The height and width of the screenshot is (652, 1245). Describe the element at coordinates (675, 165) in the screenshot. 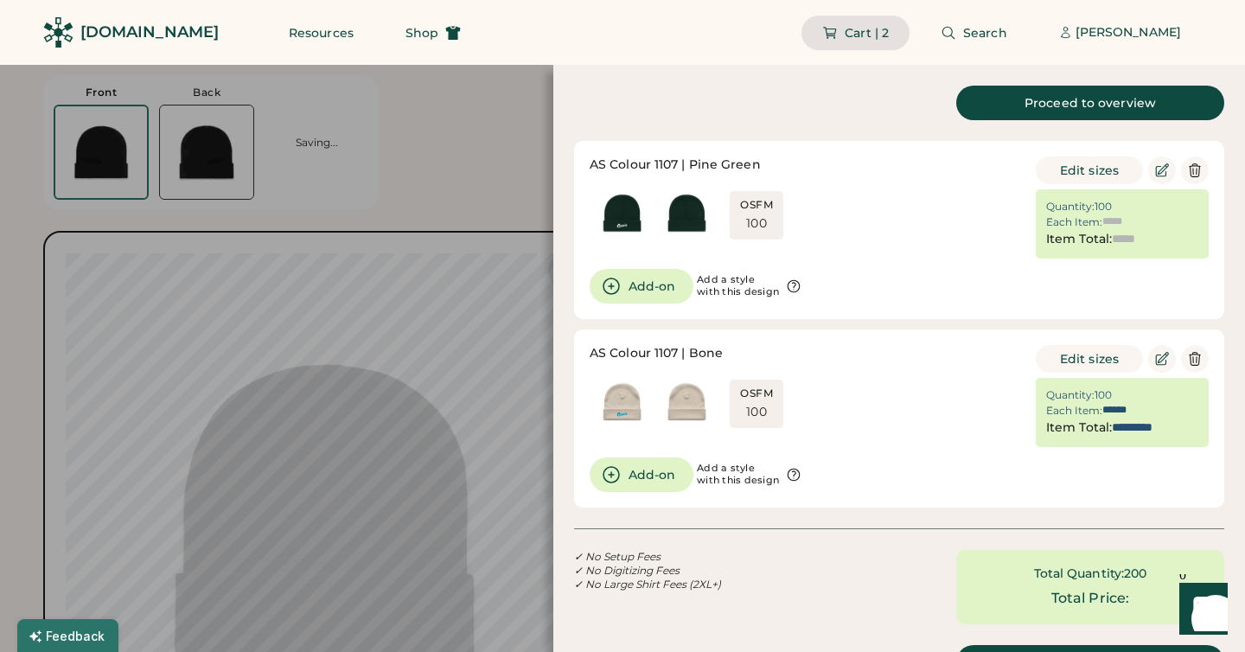

I see `div: AS Colour 1107 | Pine Green` at that location.